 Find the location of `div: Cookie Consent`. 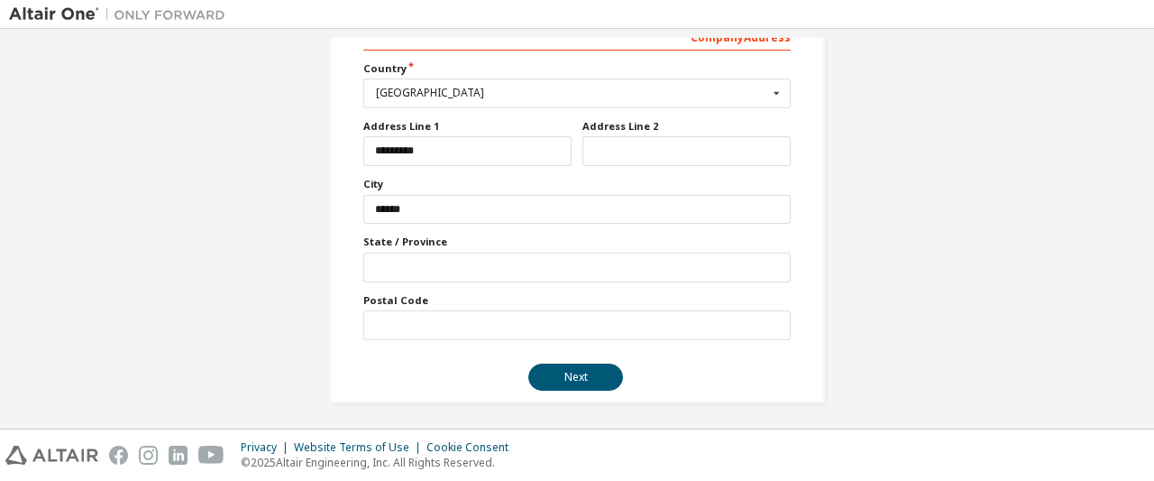

div: Cookie Consent is located at coordinates (472, 447).